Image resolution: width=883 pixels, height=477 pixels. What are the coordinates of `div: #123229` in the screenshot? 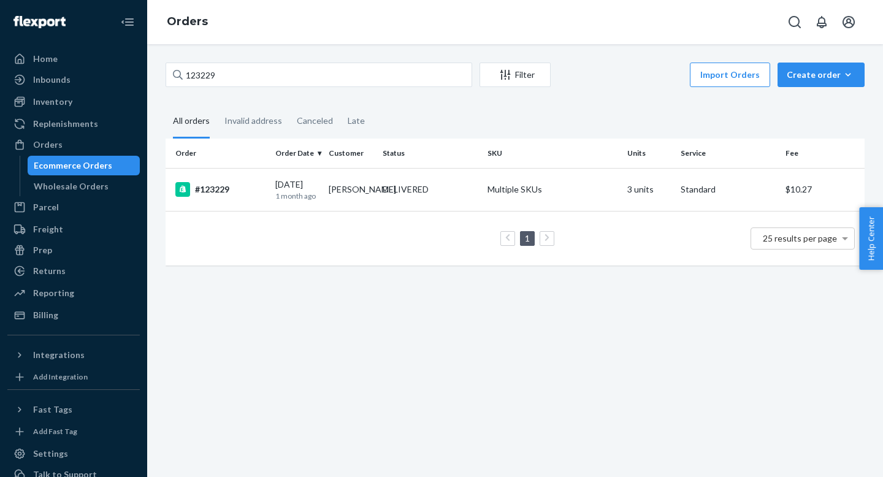 It's located at (220, 190).